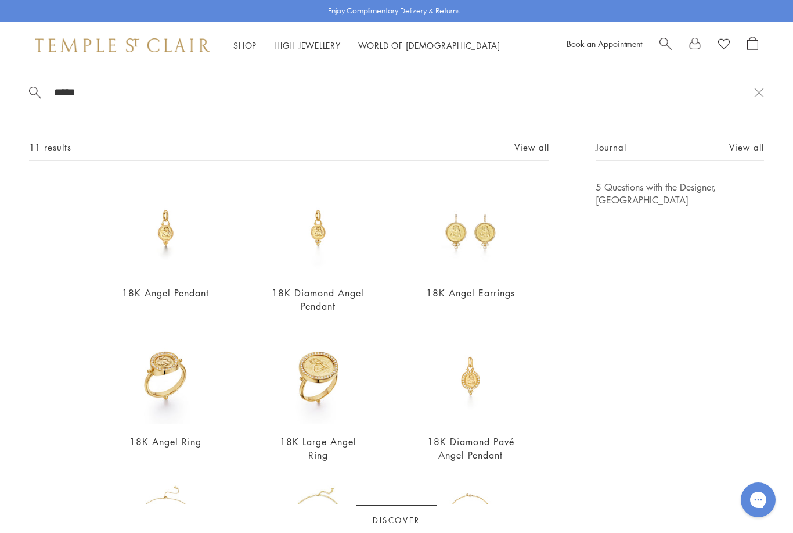 The image size is (793, 533). What do you see at coordinates (666, 45) in the screenshot?
I see `a: Search` at bounding box center [666, 45].